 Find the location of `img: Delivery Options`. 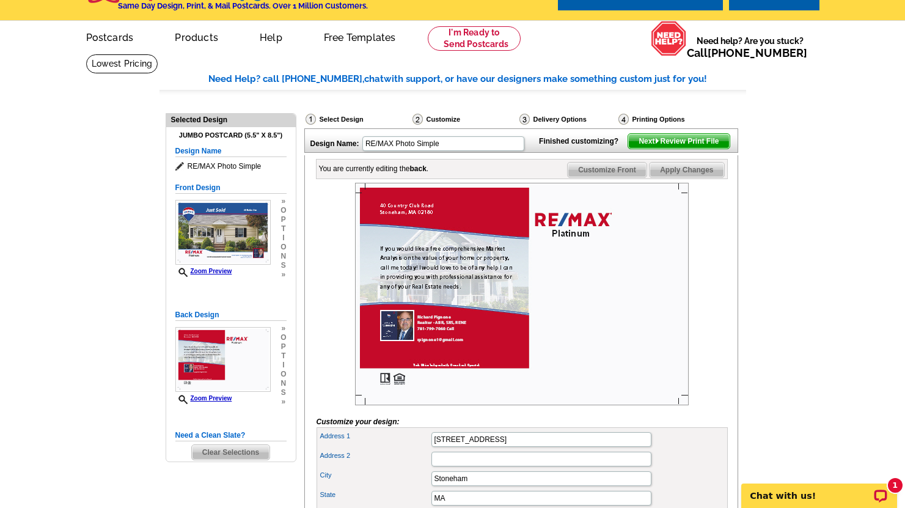

img: Delivery Options is located at coordinates (524, 119).